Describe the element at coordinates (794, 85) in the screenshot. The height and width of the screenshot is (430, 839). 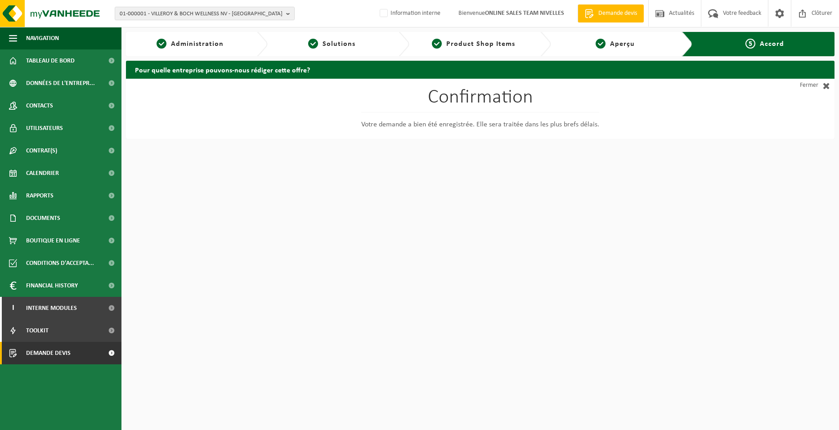
I see `a: Fermer` at that location.